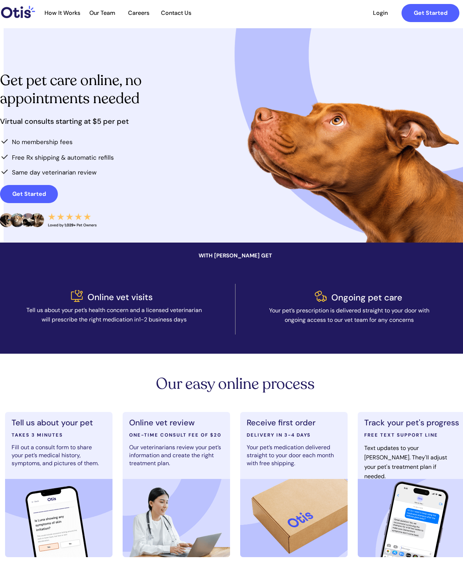 Image resolution: width=463 pixels, height=568 pixels. Describe the element at coordinates (349, 315) in the screenshot. I see `span: Your pet’s prescription is delivered straight to your door with ongoing access to our vet team fo...` at that location.